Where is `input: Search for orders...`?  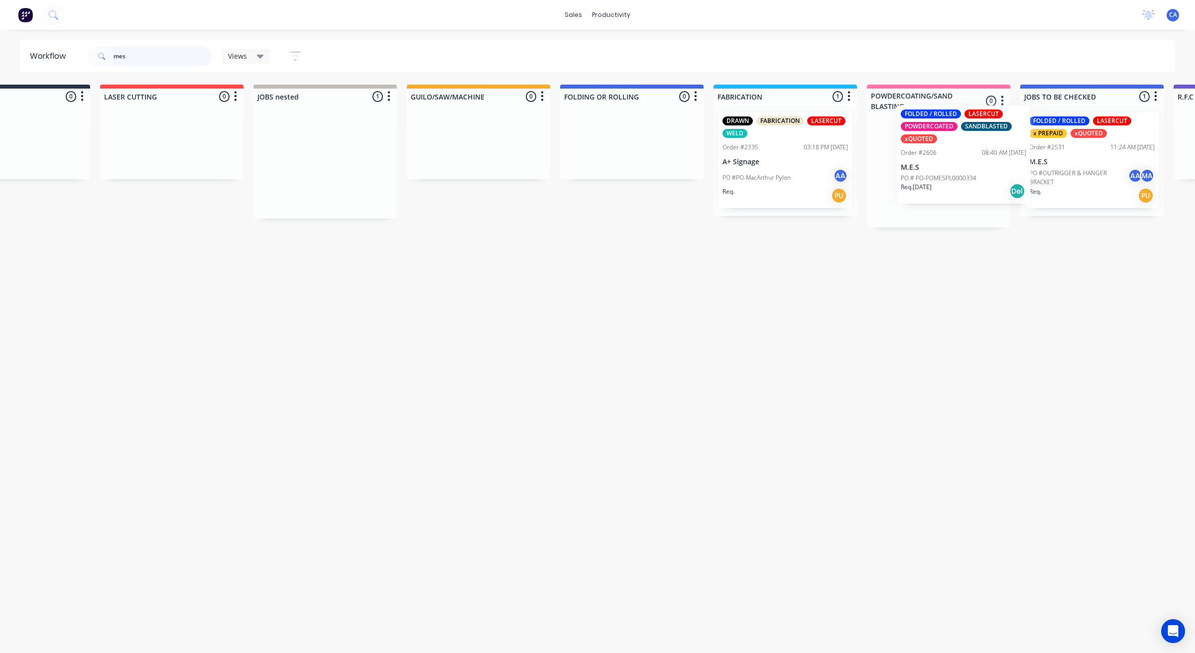
input: Search for orders... is located at coordinates (163, 56).